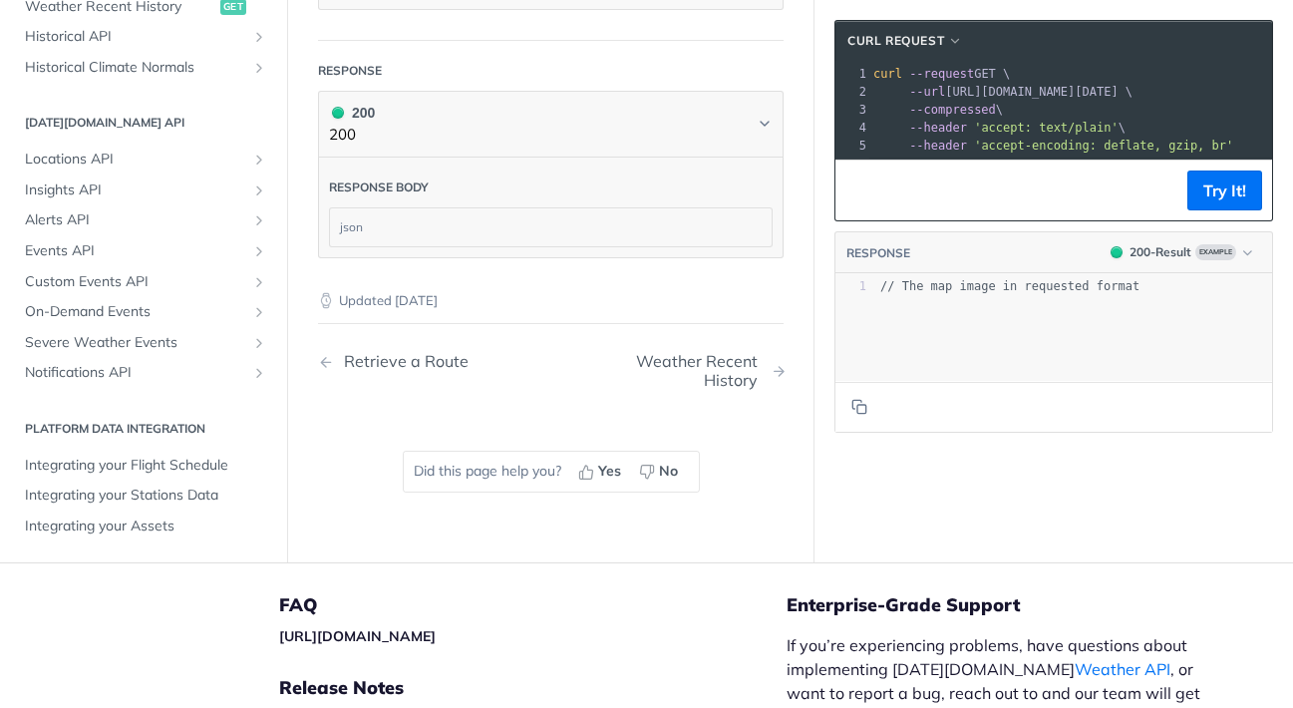  Describe the element at coordinates (259, 342) in the screenshot. I see `button: Show subpages for Severe Weather Events` at that location.